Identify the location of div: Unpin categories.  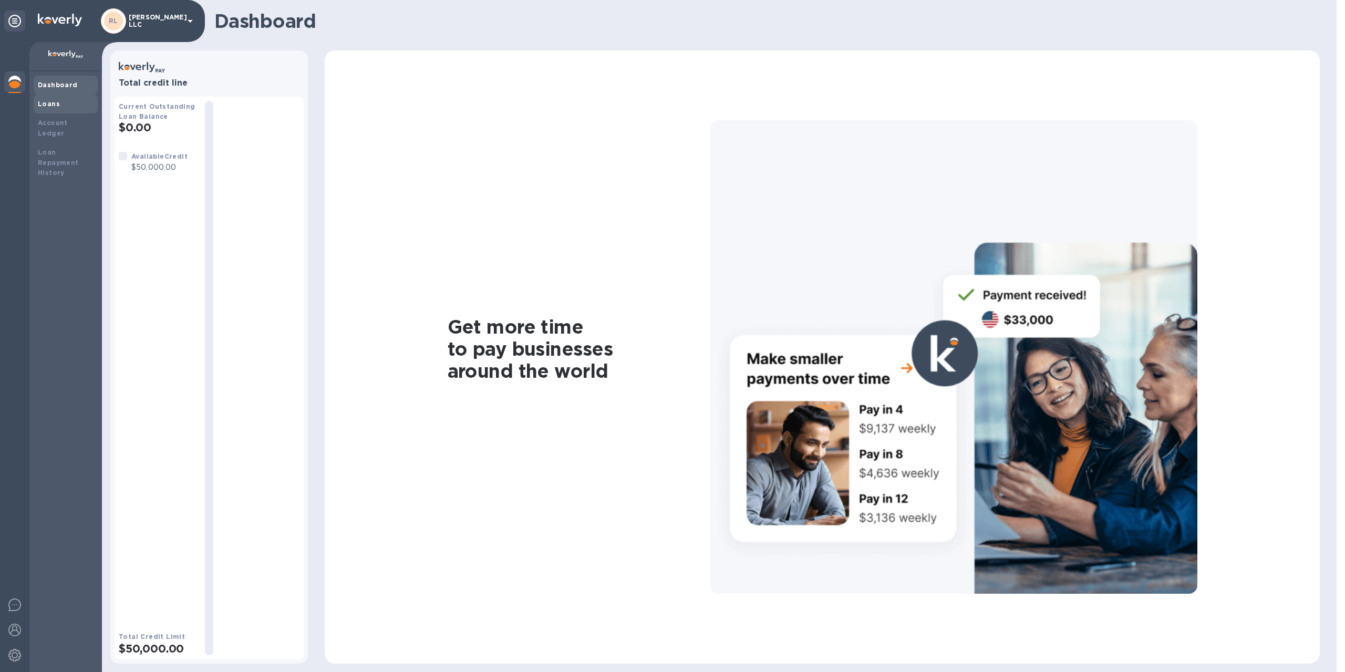
(15, 21).